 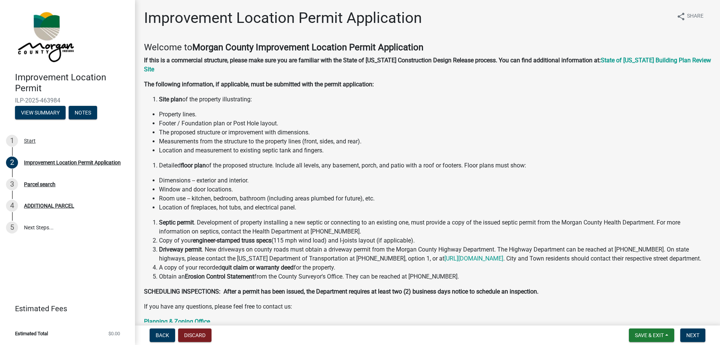 What do you see at coordinates (72, 162) in the screenshot?
I see `div: Improvement Location Permit Application` at bounding box center [72, 162].